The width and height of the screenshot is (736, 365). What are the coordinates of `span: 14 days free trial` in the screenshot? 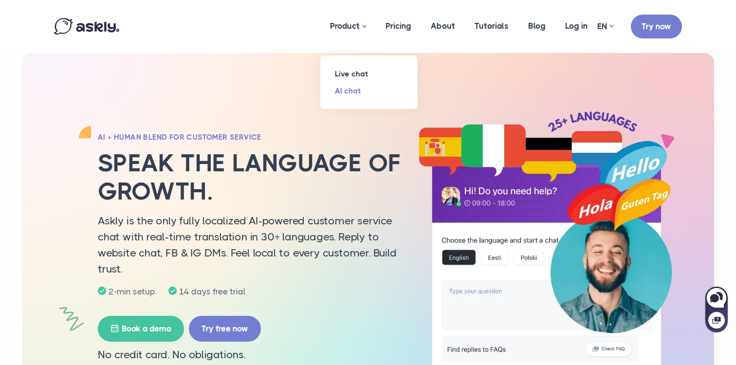 It's located at (212, 292).